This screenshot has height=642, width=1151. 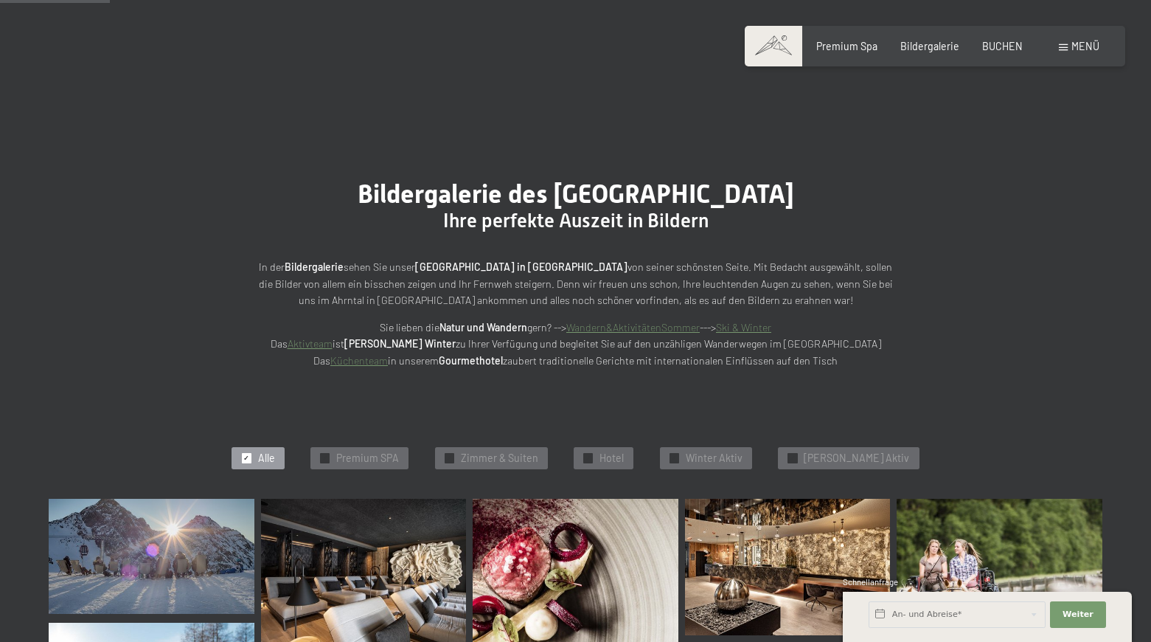 What do you see at coordinates (847, 46) in the screenshot?
I see `span: Premium Spa` at bounding box center [847, 46].